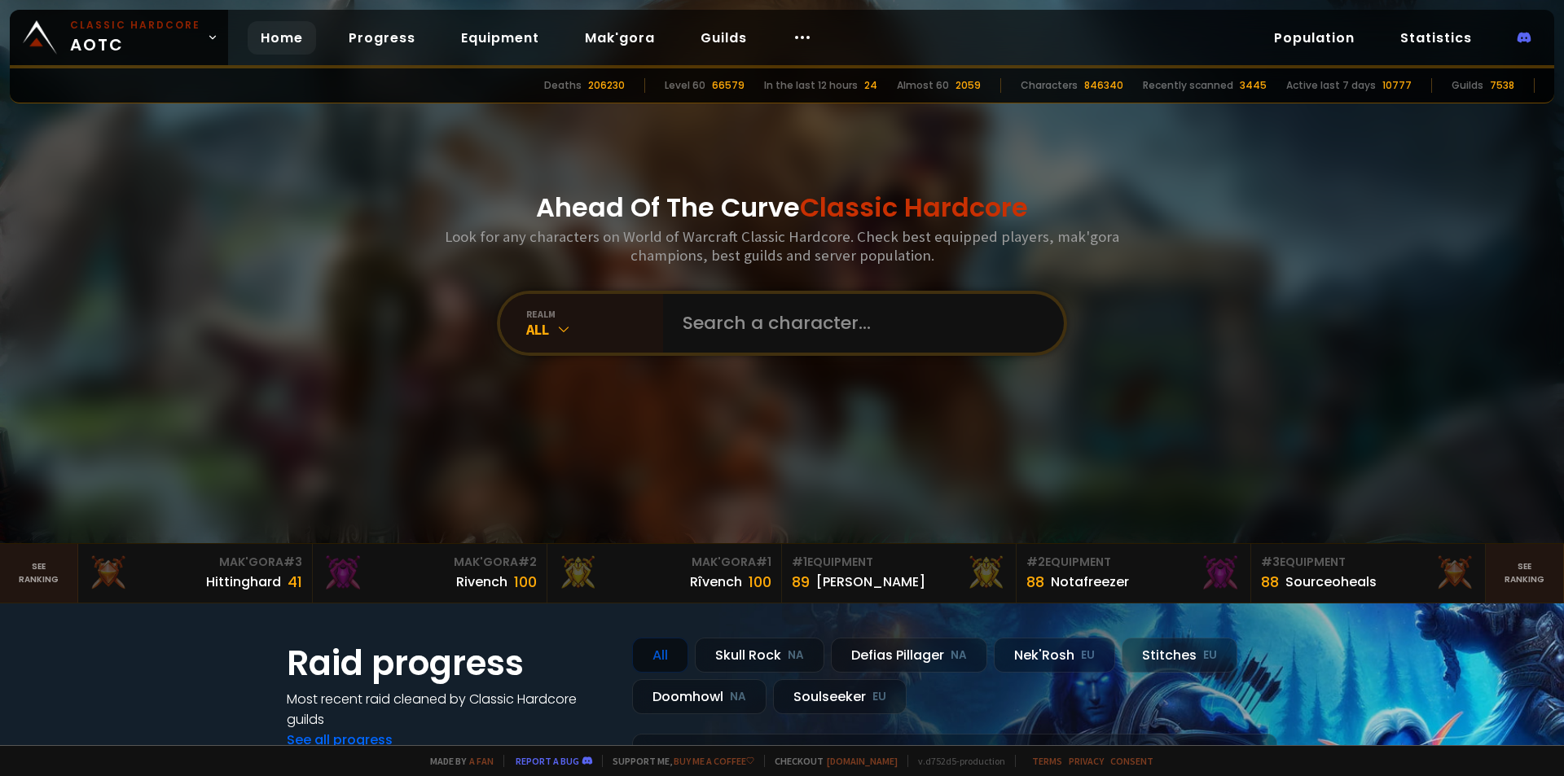  I want to click on a: Seeranking, so click(1525, 573).